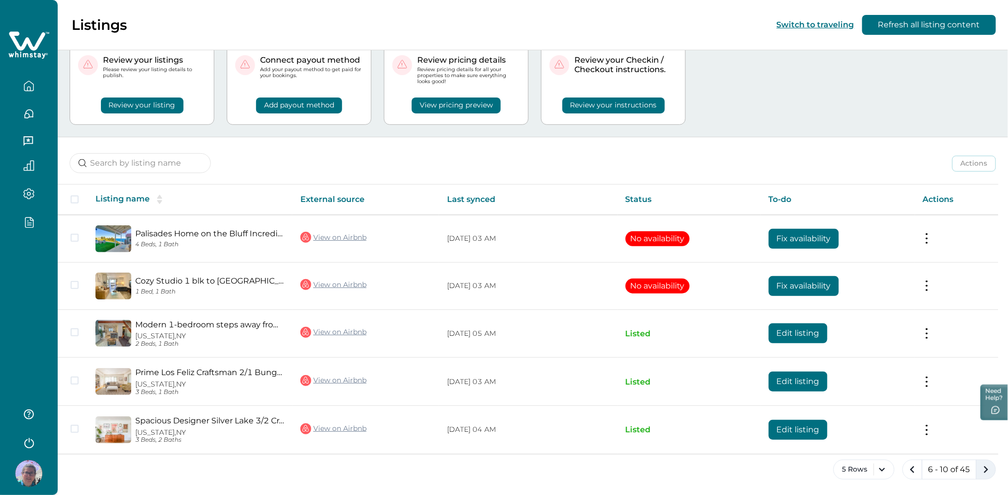  What do you see at coordinates (456, 105) in the screenshot?
I see `button: View pricing preview` at bounding box center [456, 105].